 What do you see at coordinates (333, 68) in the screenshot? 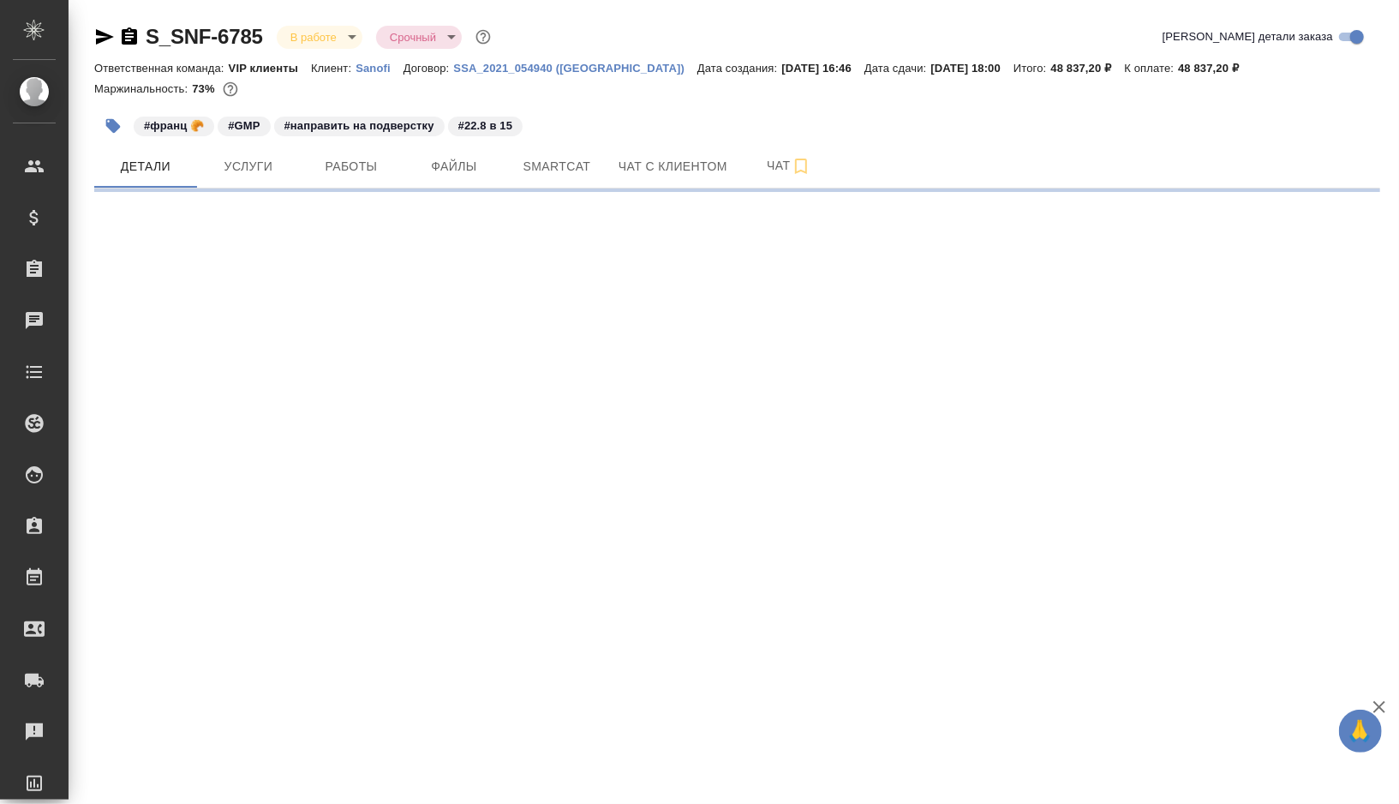
I see `p: Клиент:` at bounding box center [333, 68].